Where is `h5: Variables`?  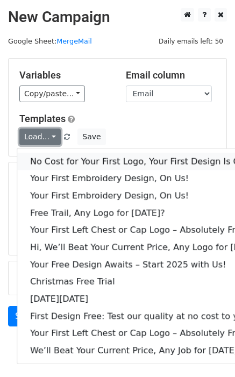 h5: Variables is located at coordinates (65, 75).